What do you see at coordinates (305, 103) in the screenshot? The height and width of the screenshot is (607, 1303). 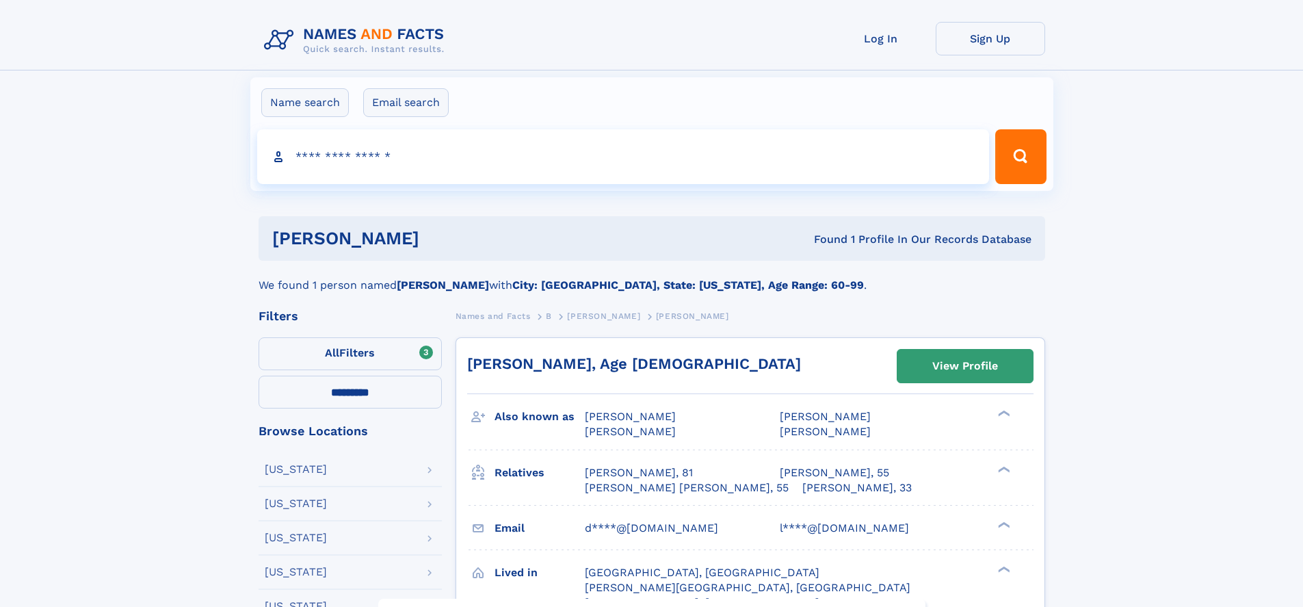 I see `label: Name search` at bounding box center [305, 103].